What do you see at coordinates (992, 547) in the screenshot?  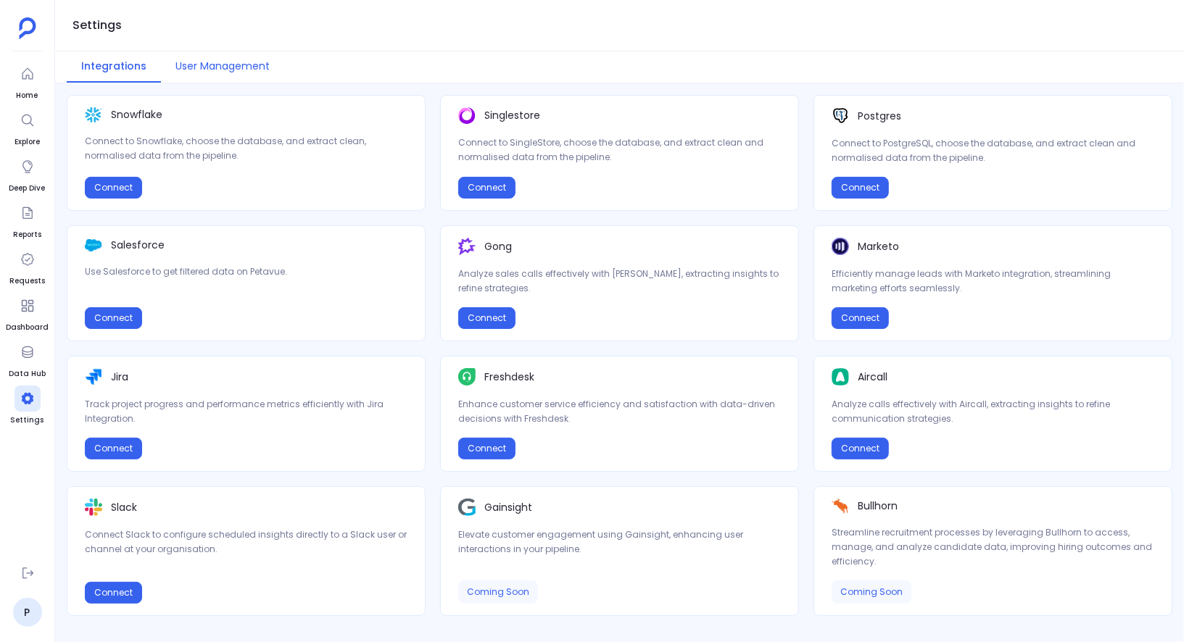 I see `p: Streamline recruitment processes by leveraging Bullhorn to access, manage, and analyze candidate ...` at bounding box center [992, 547].